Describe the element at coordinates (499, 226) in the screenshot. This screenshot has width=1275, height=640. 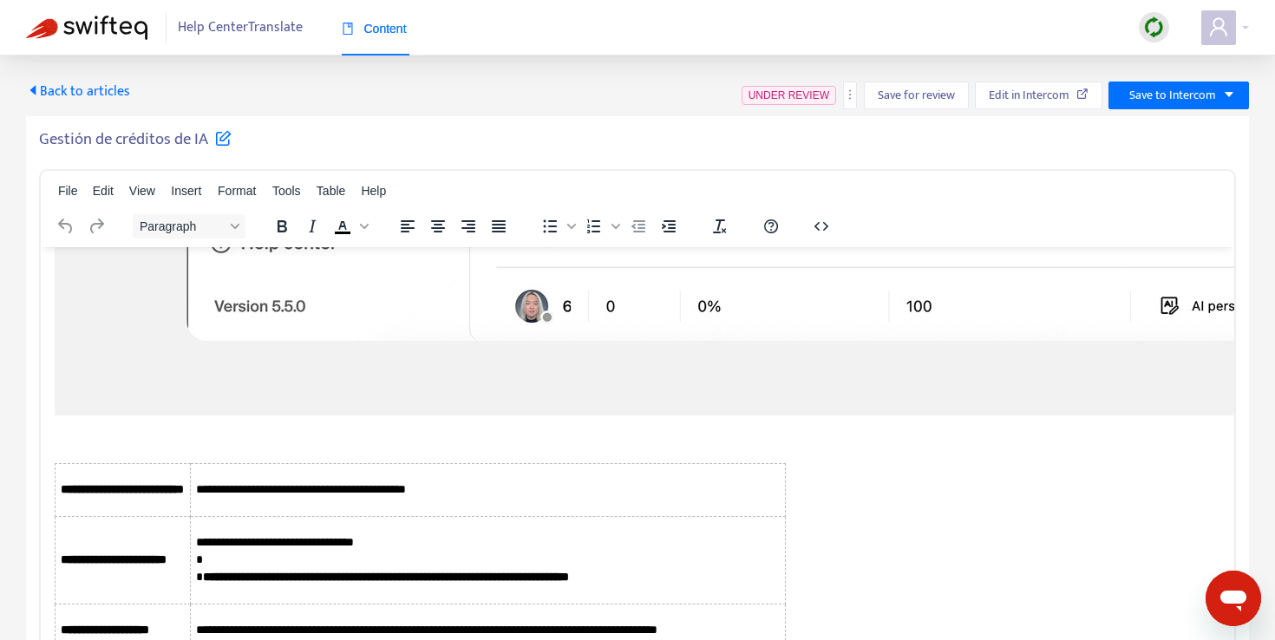
I see `button: Justify` at that location.